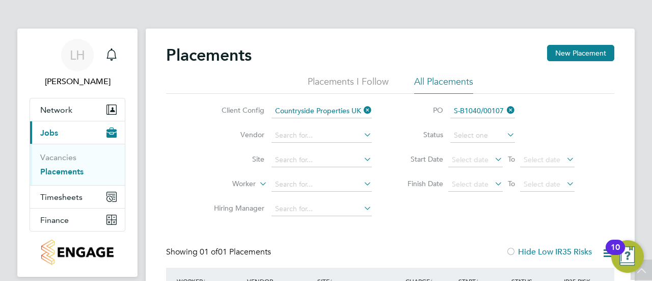 The height and width of the screenshot is (281, 652). I want to click on li: All Placements, so click(444, 85).